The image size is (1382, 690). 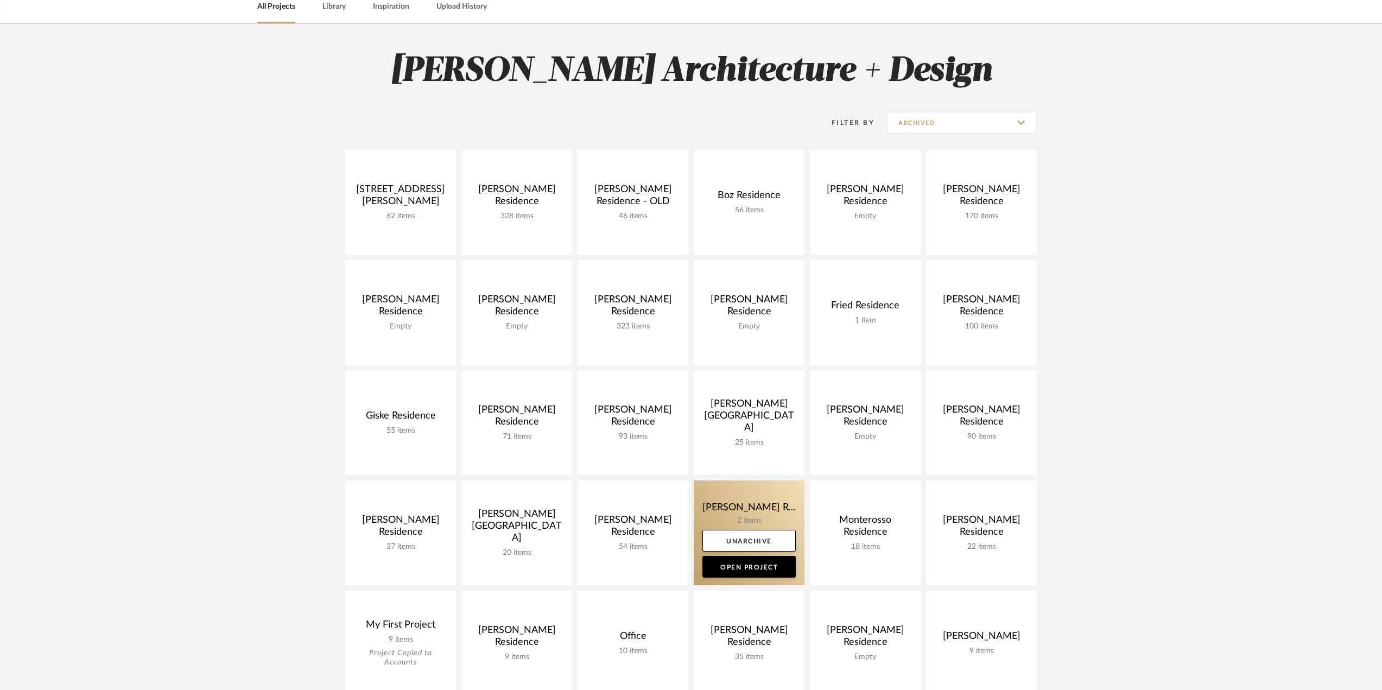 I want to click on div: 55 items, so click(x=401, y=430).